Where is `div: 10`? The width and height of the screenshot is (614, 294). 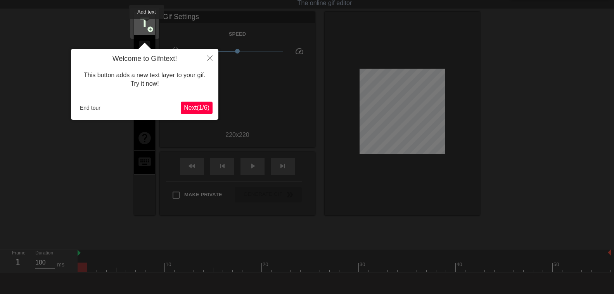
div: 10 is located at coordinates (169, 265).